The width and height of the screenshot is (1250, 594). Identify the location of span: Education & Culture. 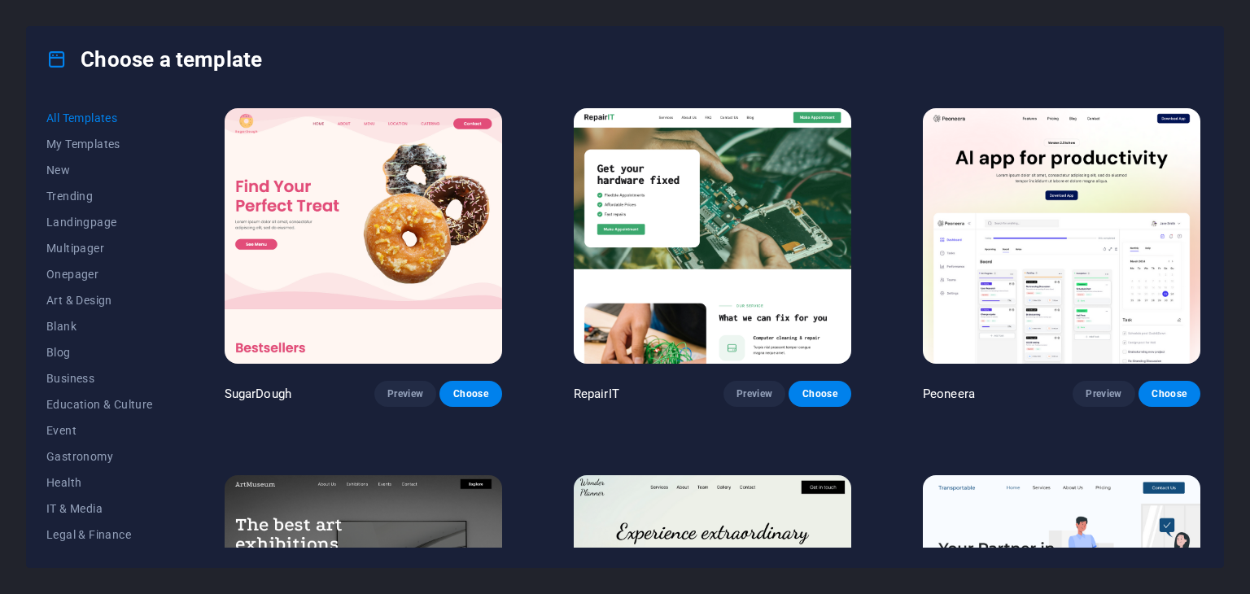
(99, 405).